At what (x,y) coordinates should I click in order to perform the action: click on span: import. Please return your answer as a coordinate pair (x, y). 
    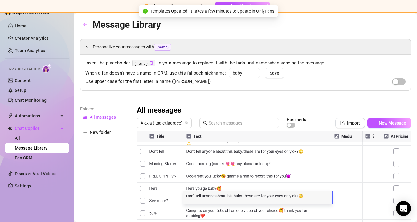
    Looking at the image, I should click on (343, 123).